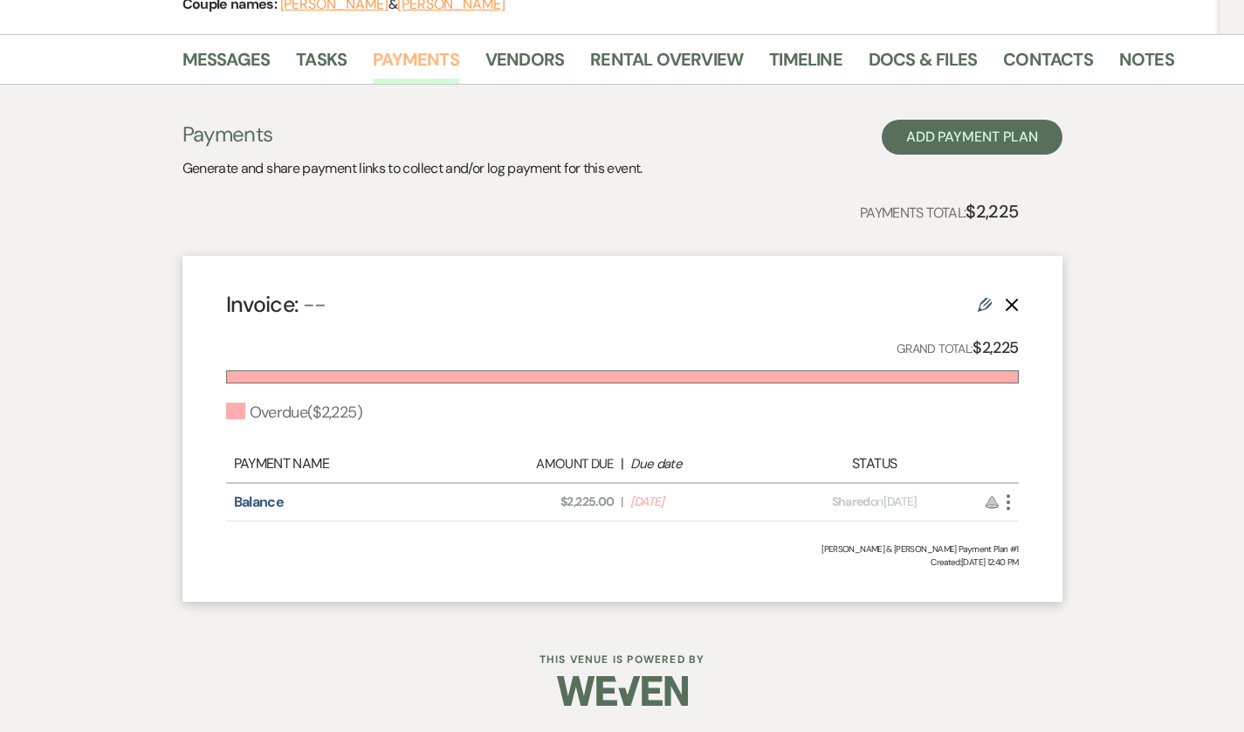 The width and height of the screenshot is (1244, 732). Describe the element at coordinates (226, 65) in the screenshot. I see `a: Messages` at that location.